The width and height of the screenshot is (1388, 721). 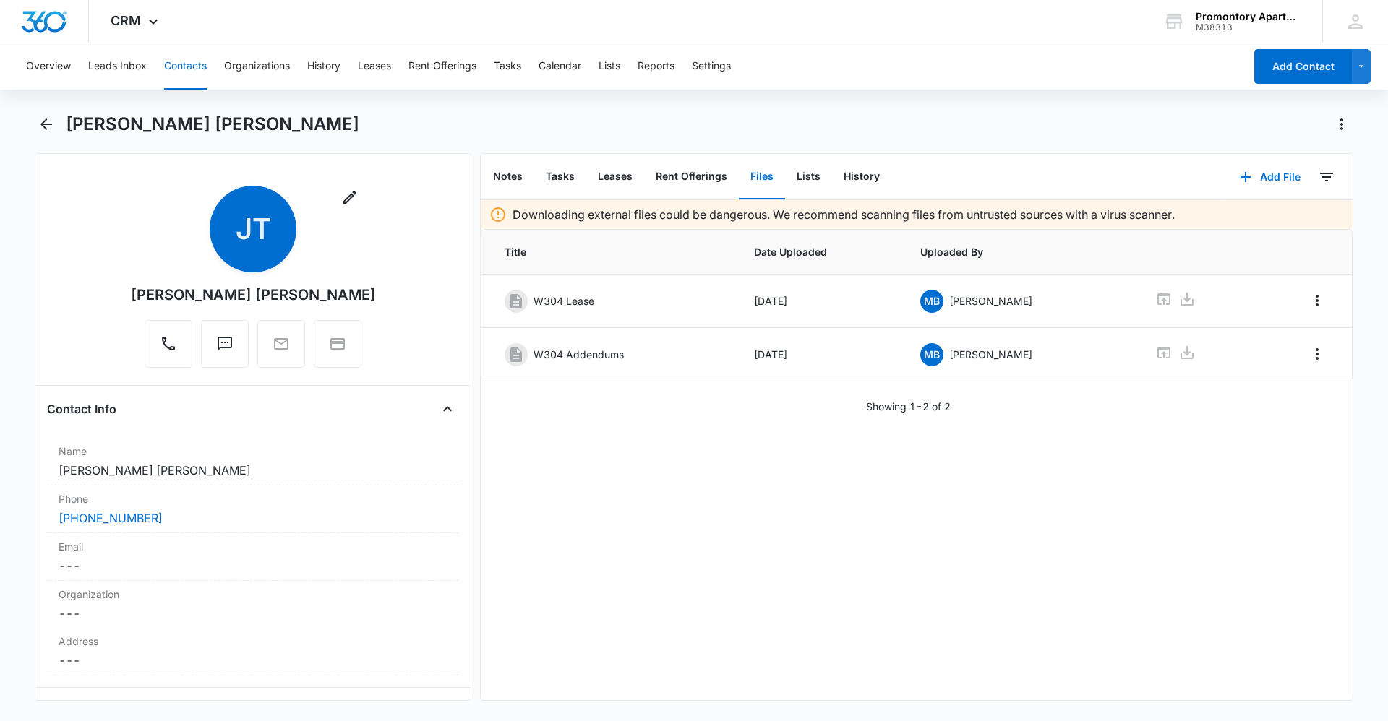 I want to click on p: Downloading external files could be dangerous. We recommend scanning files from untrusted sources..., so click(x=844, y=215).